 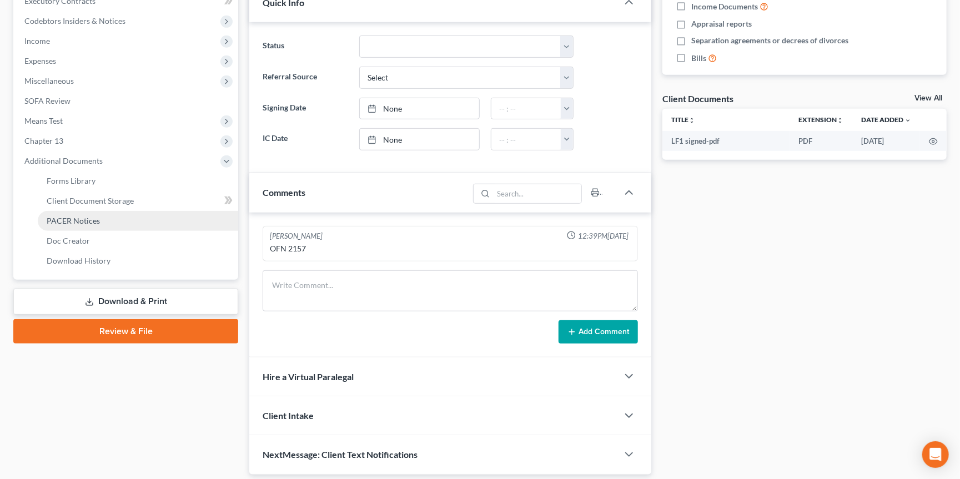 What do you see at coordinates (340, 454) in the screenshot?
I see `span: NextMessage: Client Text Notifications` at bounding box center [340, 454].